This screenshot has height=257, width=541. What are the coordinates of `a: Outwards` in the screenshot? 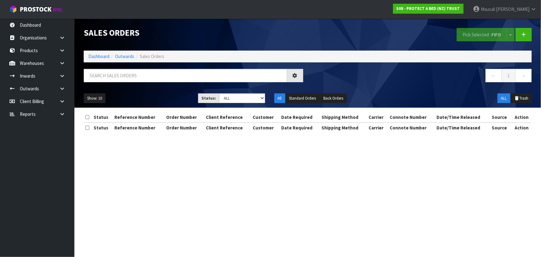 It's located at (125, 56).